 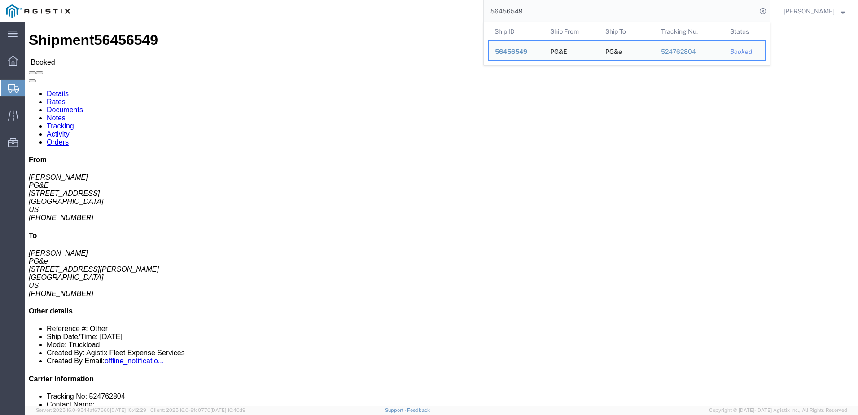 What do you see at coordinates (572, 31) in the screenshot?
I see `th: Ship From` at bounding box center [572, 31].